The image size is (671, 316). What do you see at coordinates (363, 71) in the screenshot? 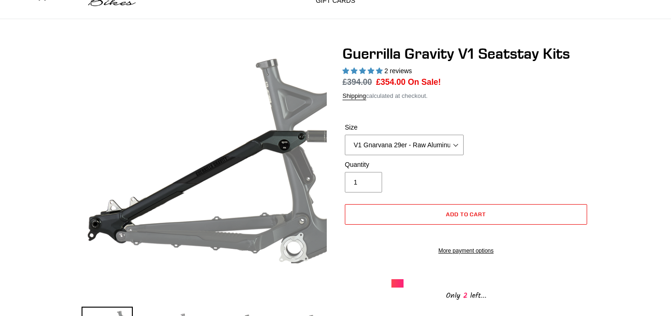
I see `span: 5.00 stars` at bounding box center [363, 71].